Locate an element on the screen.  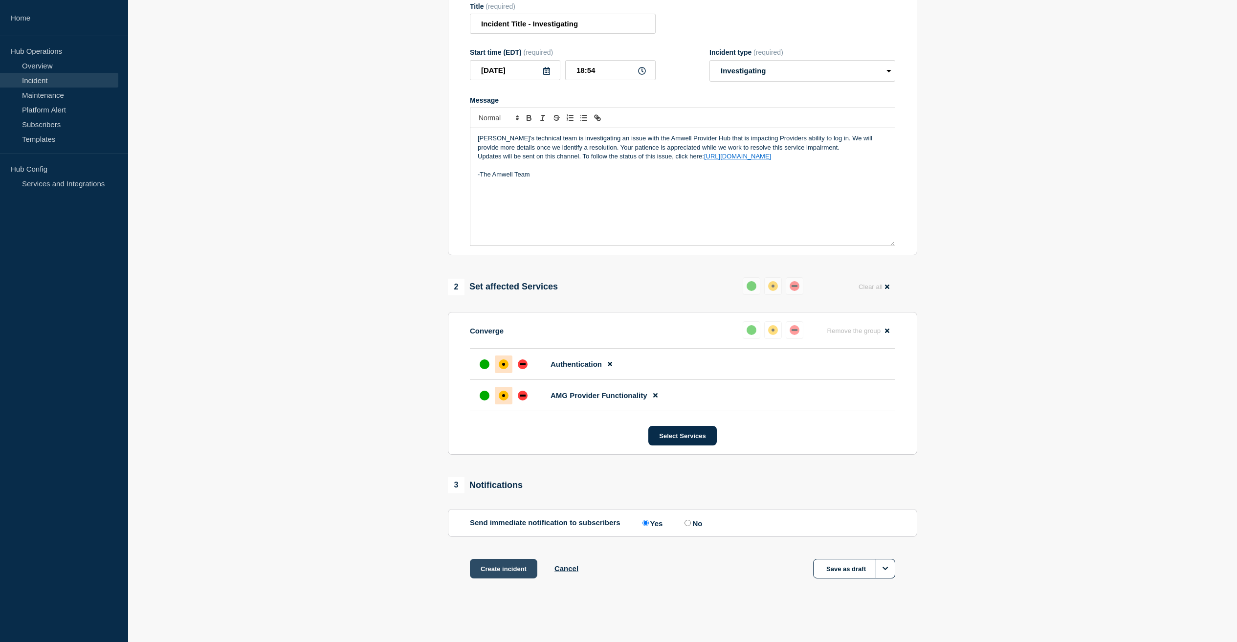
div: Incident type is located at coordinates (802, 52).